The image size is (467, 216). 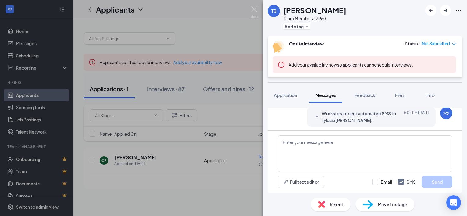 I want to click on svg: Error, so click(x=281, y=65).